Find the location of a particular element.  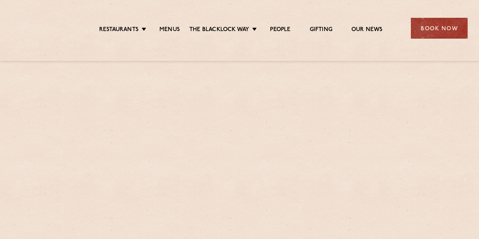

a: People is located at coordinates (280, 30).